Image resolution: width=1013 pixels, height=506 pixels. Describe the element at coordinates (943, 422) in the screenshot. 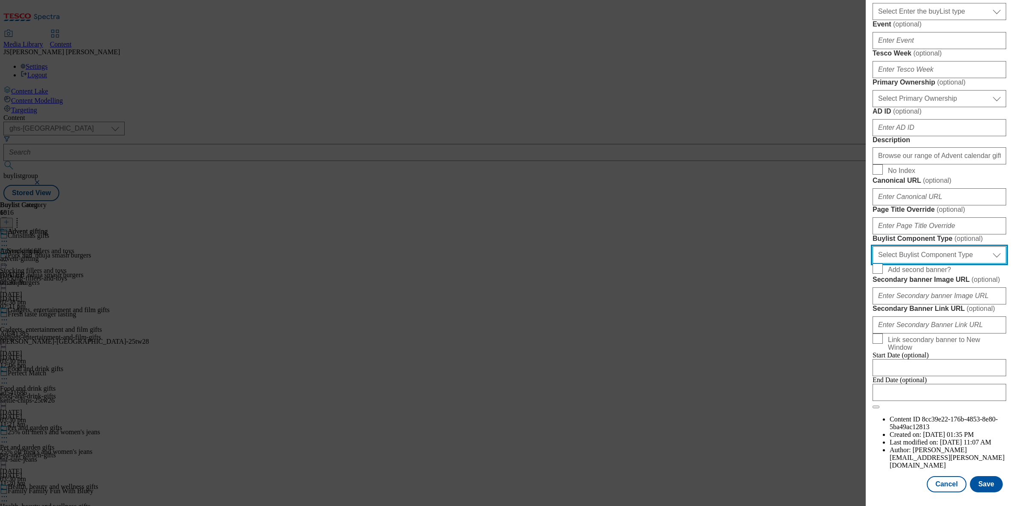

I see `span: 8cc39e22-176b-4853-8e80-5ba49ac12813` at that location.